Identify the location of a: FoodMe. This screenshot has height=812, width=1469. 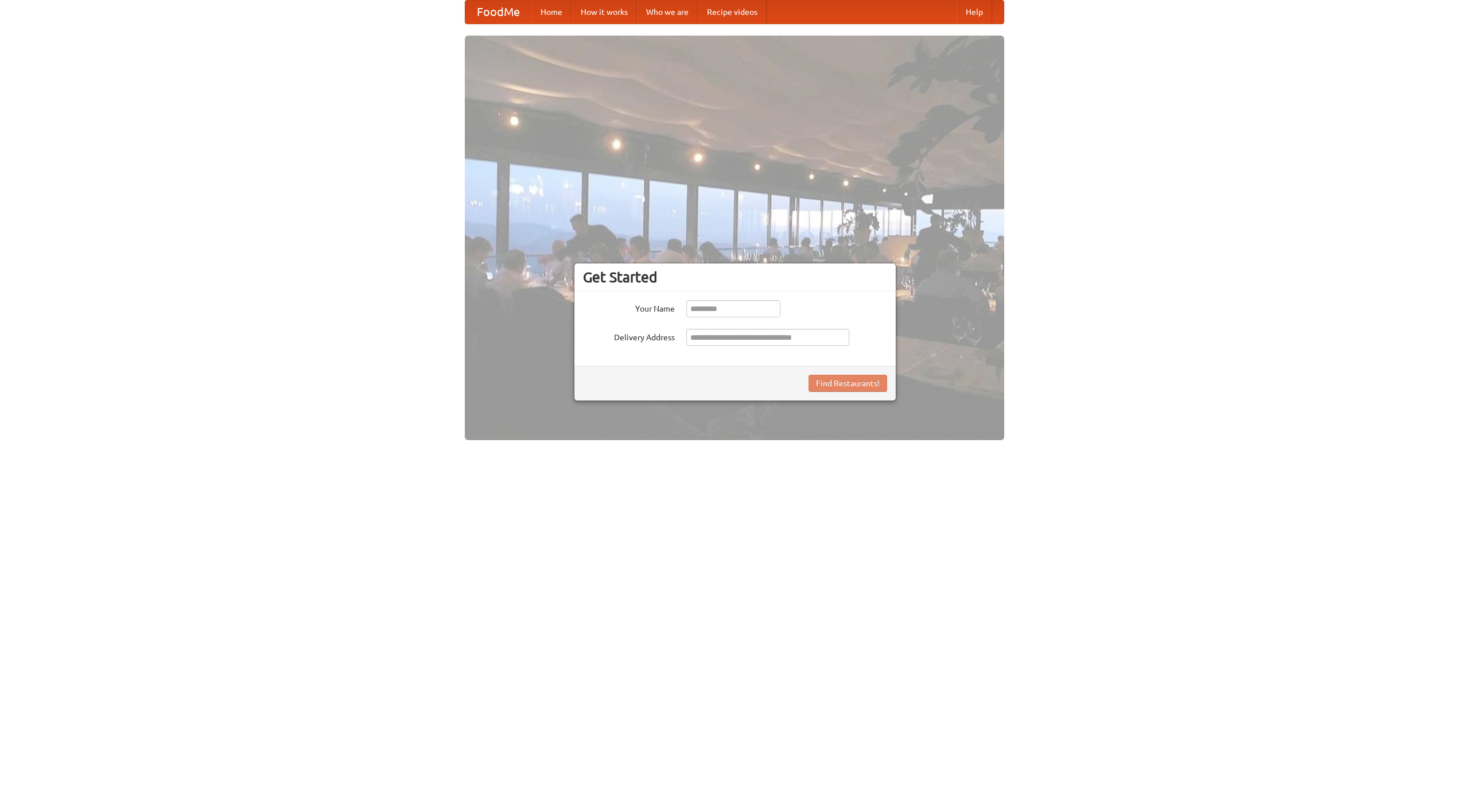
(499, 12).